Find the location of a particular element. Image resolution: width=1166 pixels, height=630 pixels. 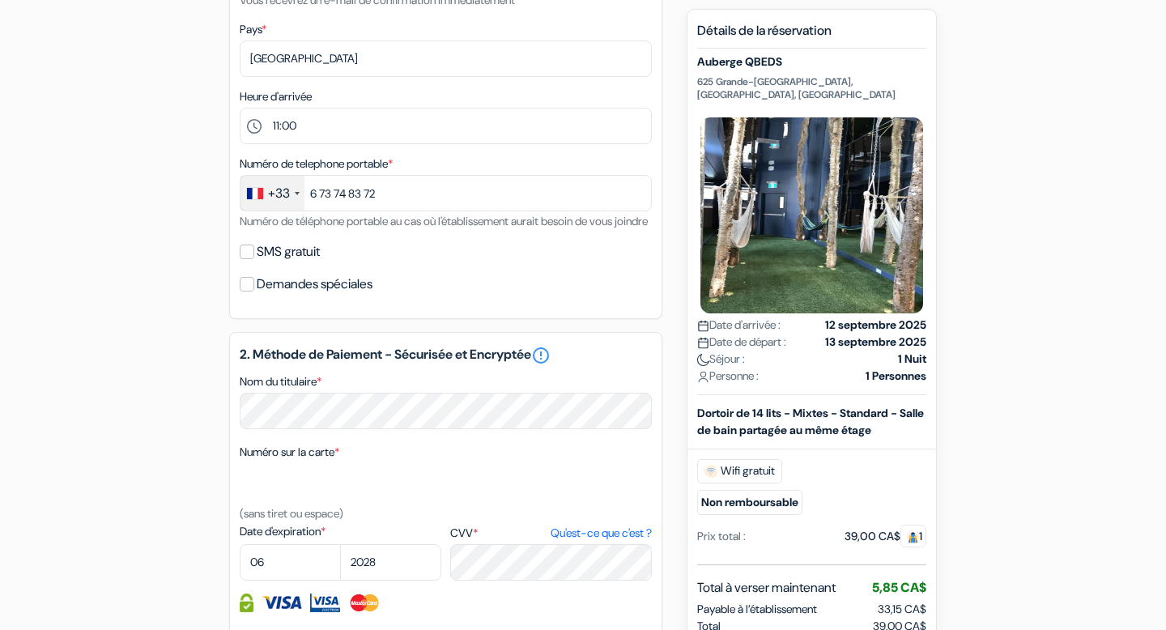

div: Prix total : is located at coordinates (721, 536).